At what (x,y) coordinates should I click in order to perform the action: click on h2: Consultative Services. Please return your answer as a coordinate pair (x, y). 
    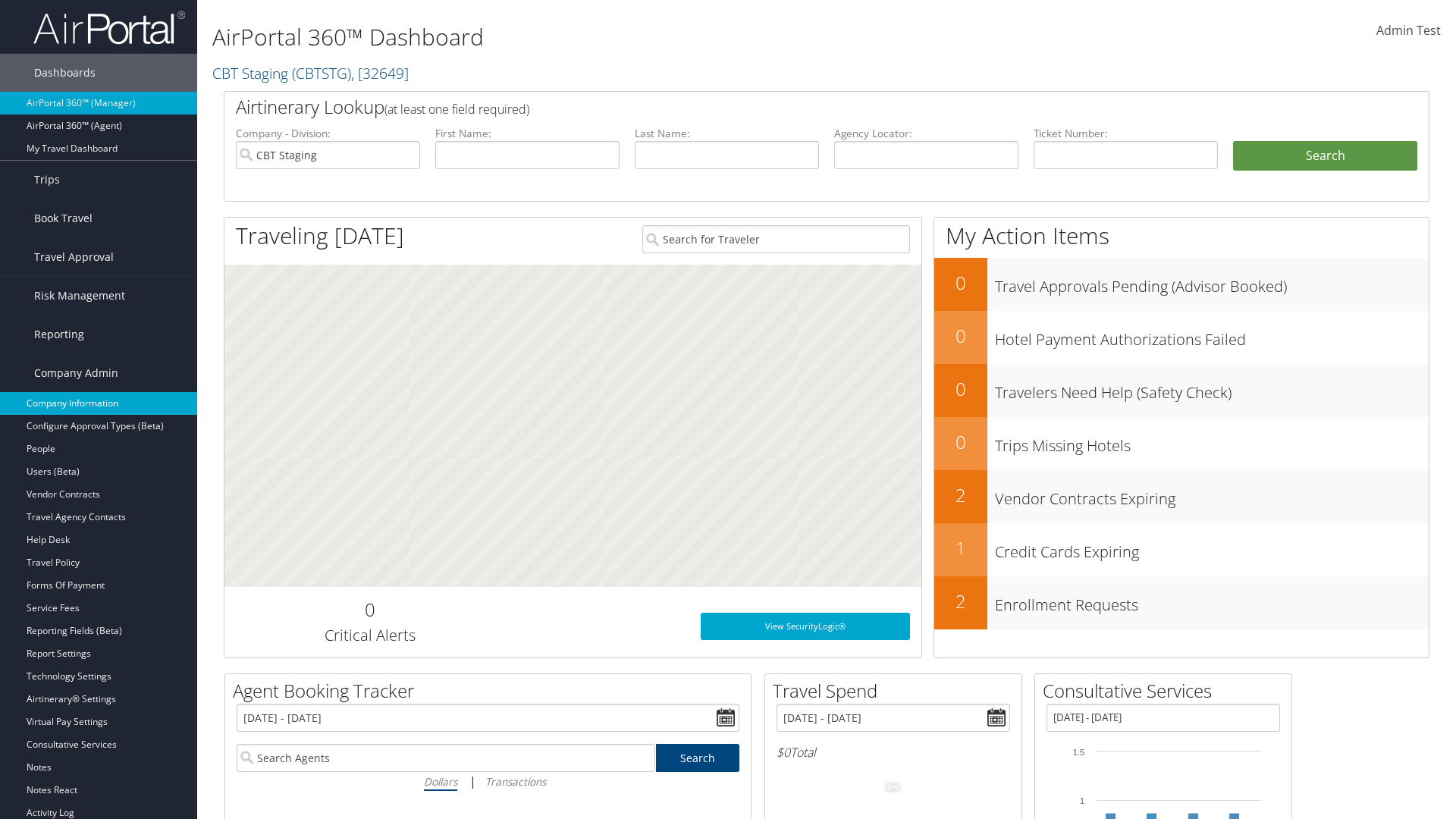
    Looking at the image, I should click on (1167, 691).